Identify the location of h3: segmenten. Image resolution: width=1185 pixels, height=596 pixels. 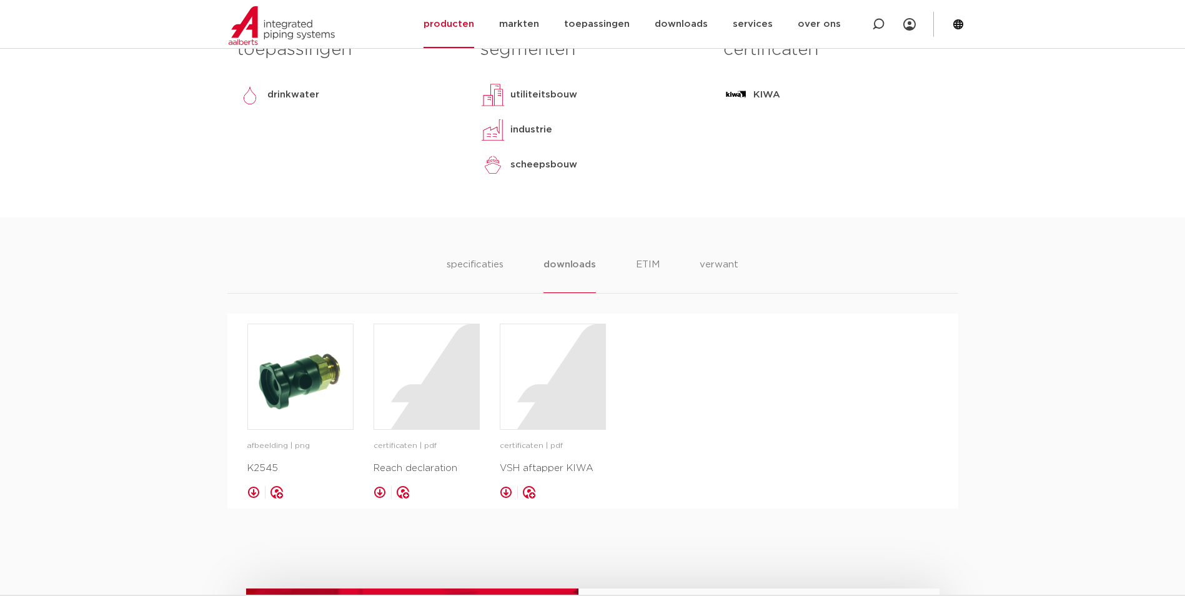
(592, 50).